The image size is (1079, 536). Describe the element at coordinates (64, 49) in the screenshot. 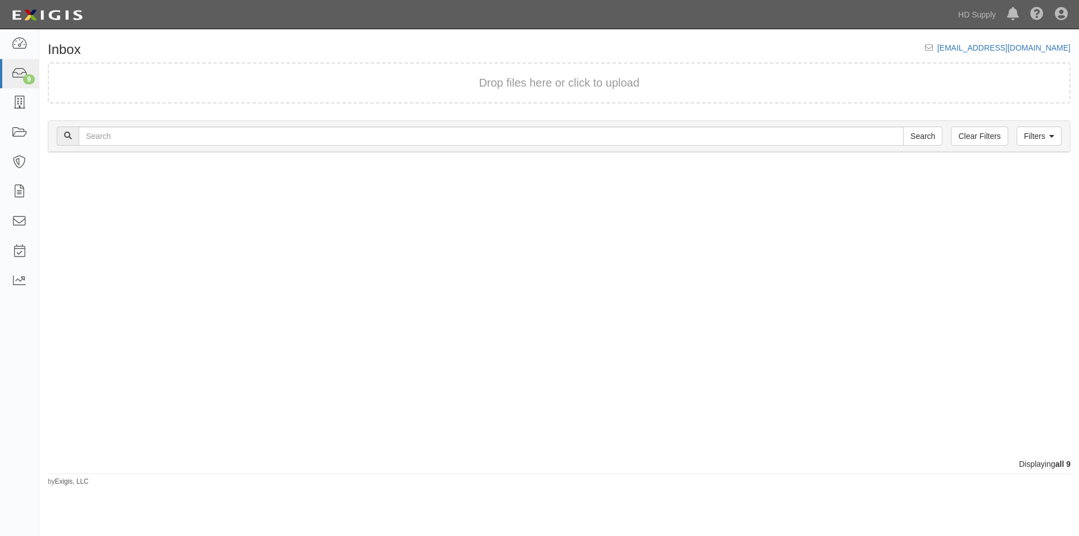

I see `h1: Inbox` at that location.